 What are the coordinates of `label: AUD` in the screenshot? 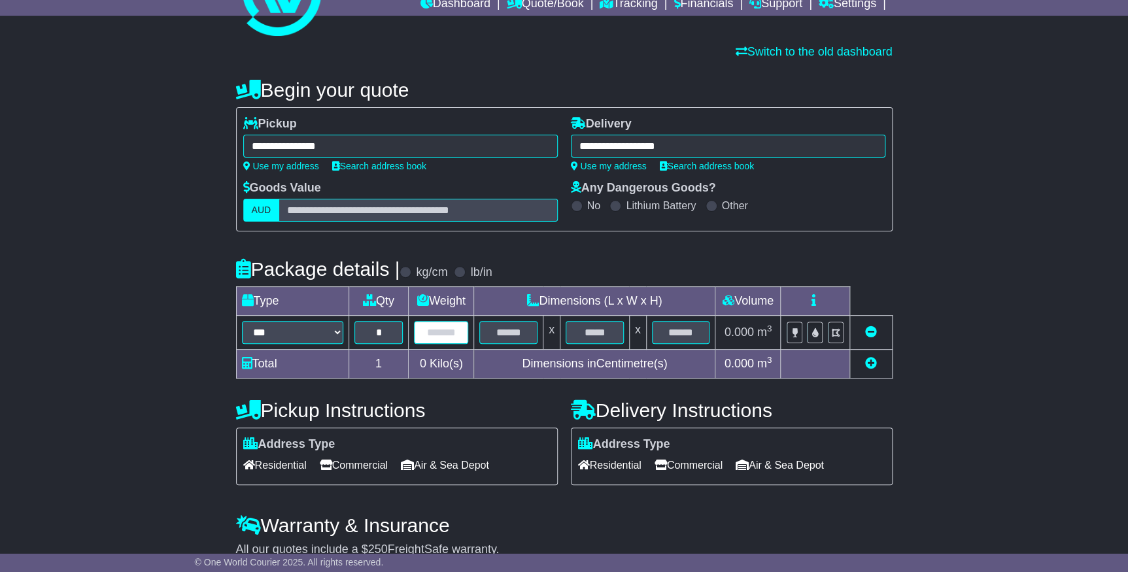 It's located at (262, 210).